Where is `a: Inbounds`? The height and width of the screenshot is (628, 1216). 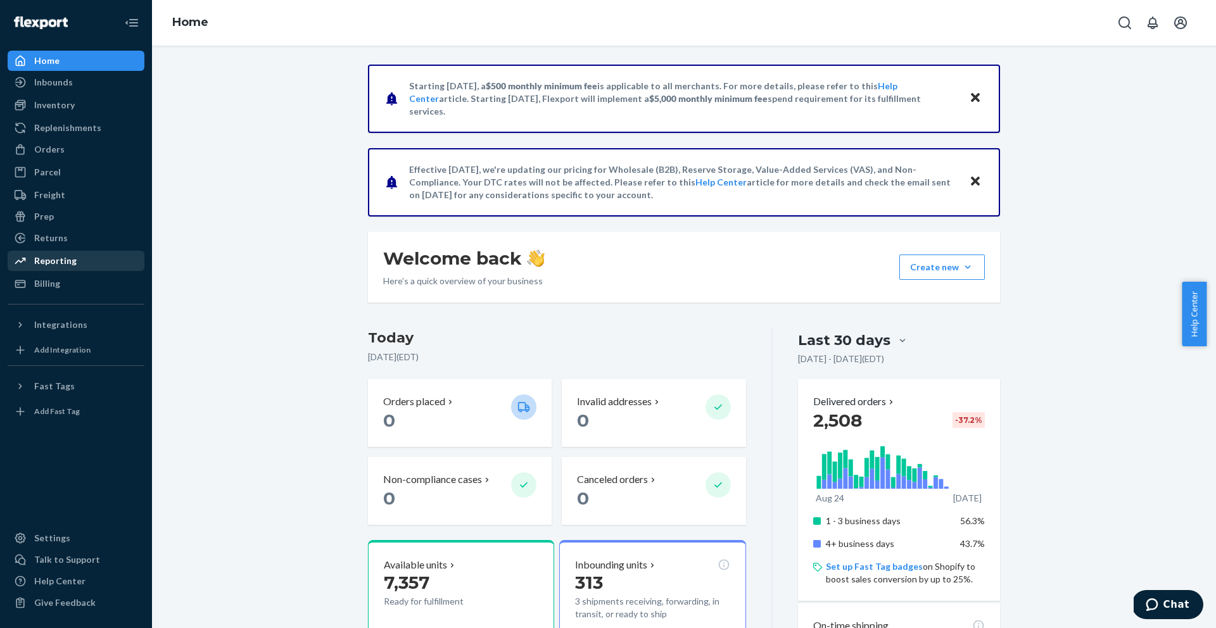 a: Inbounds is located at coordinates (76, 82).